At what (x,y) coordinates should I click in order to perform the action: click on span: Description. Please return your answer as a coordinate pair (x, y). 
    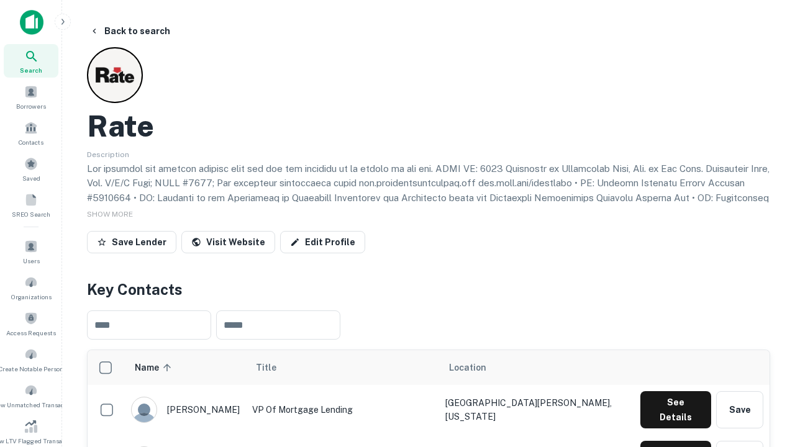
    Looking at the image, I should click on (108, 155).